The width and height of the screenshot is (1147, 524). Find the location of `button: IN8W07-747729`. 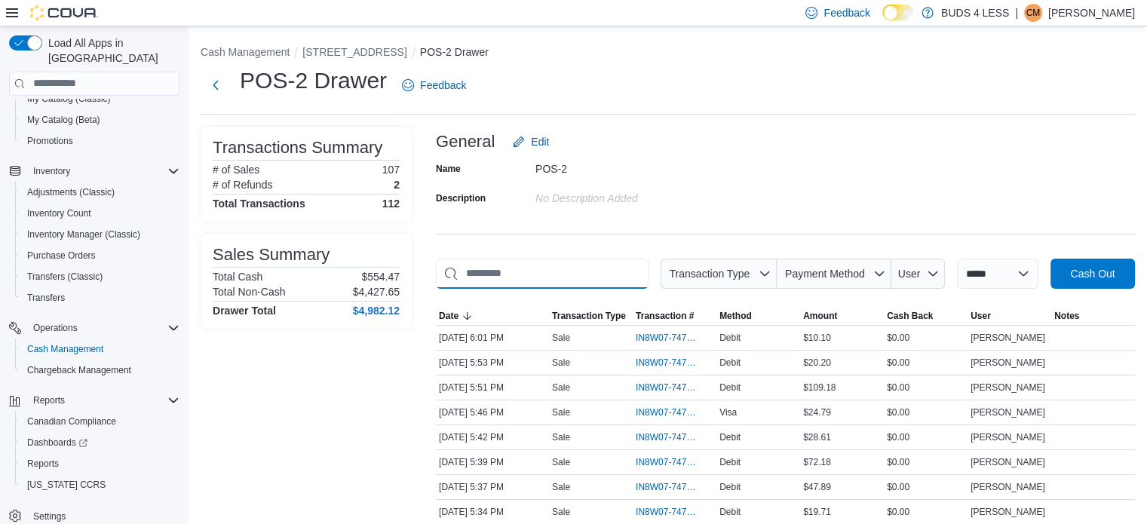

button: IN8W07-747729 is located at coordinates (674, 412).